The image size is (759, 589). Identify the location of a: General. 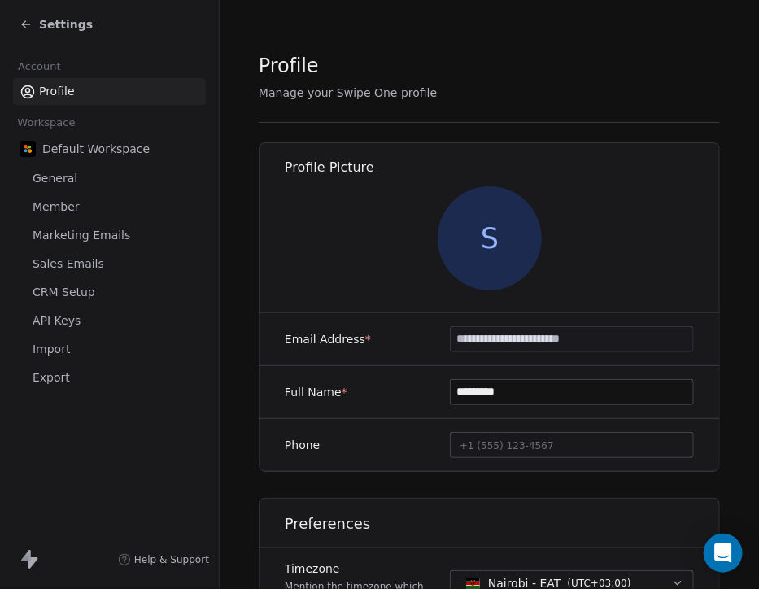
(109, 178).